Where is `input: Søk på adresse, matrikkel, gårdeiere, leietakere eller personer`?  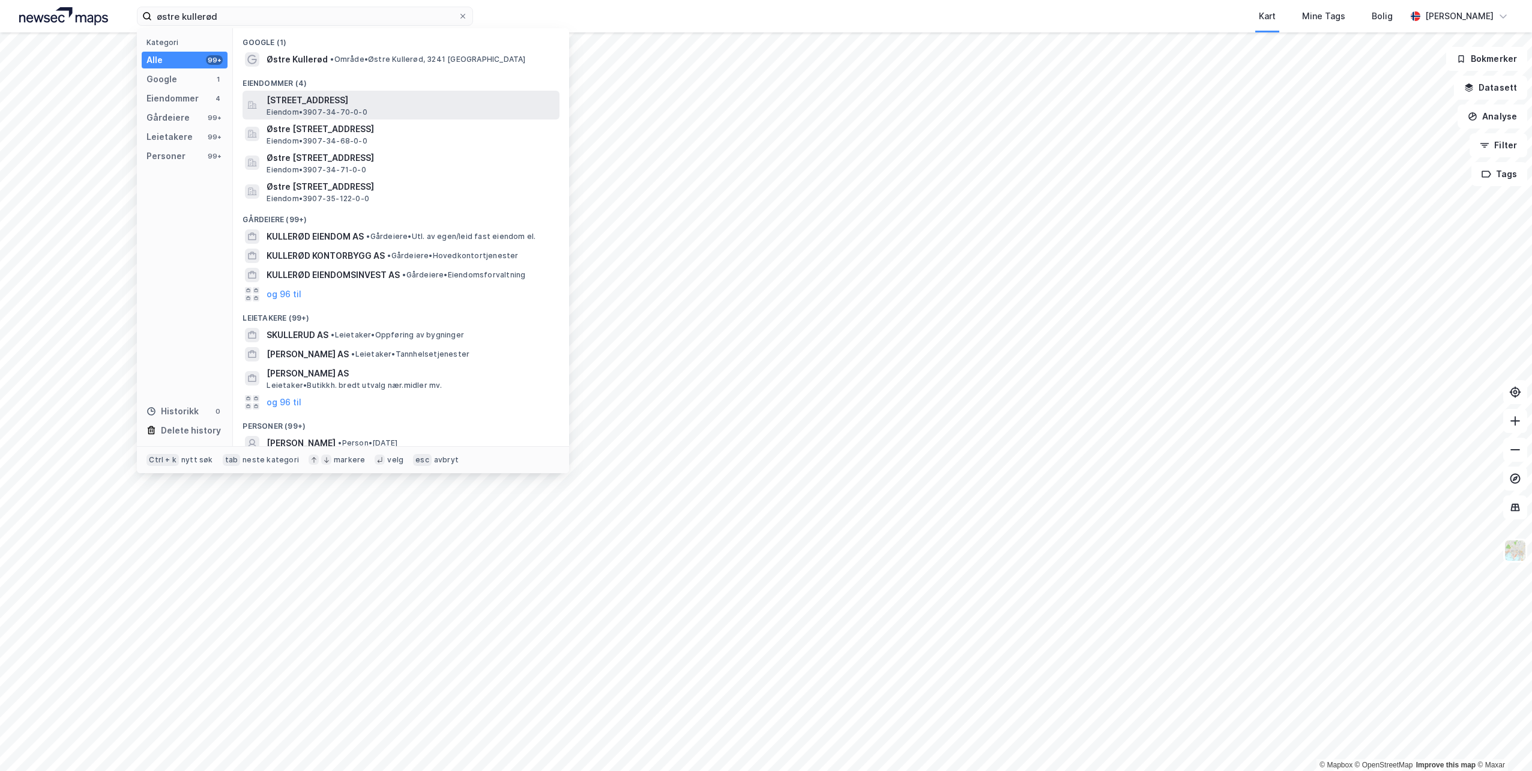
input: Søk på adresse, matrikkel, gårdeiere, leietakere eller personer is located at coordinates (305, 16).